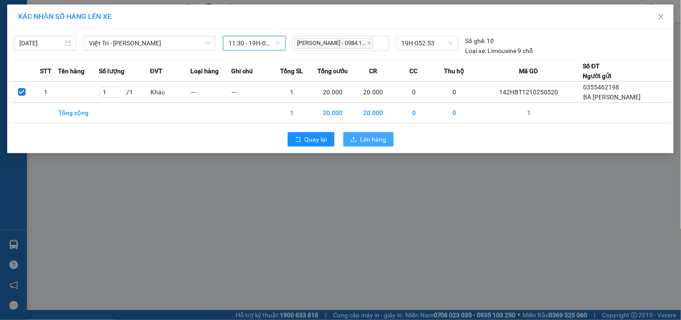 The width and height of the screenshot is (681, 320). I want to click on span: down, so click(208, 43).